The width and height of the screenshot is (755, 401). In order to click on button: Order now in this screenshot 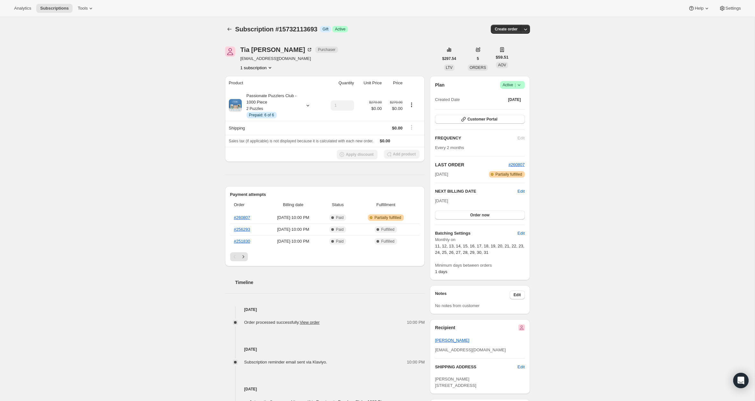, I will do `click(479, 215)`.